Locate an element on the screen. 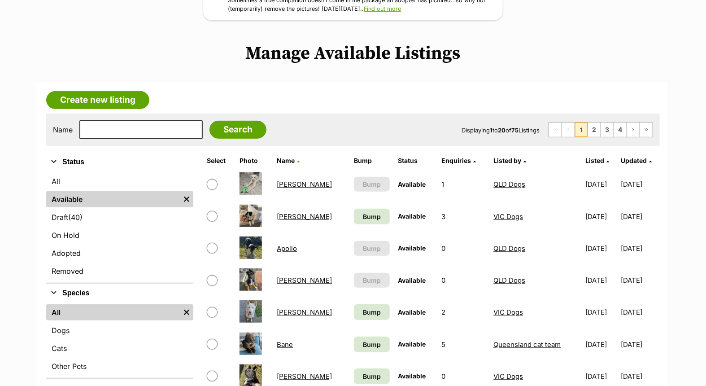  label: Name is located at coordinates (63, 130).